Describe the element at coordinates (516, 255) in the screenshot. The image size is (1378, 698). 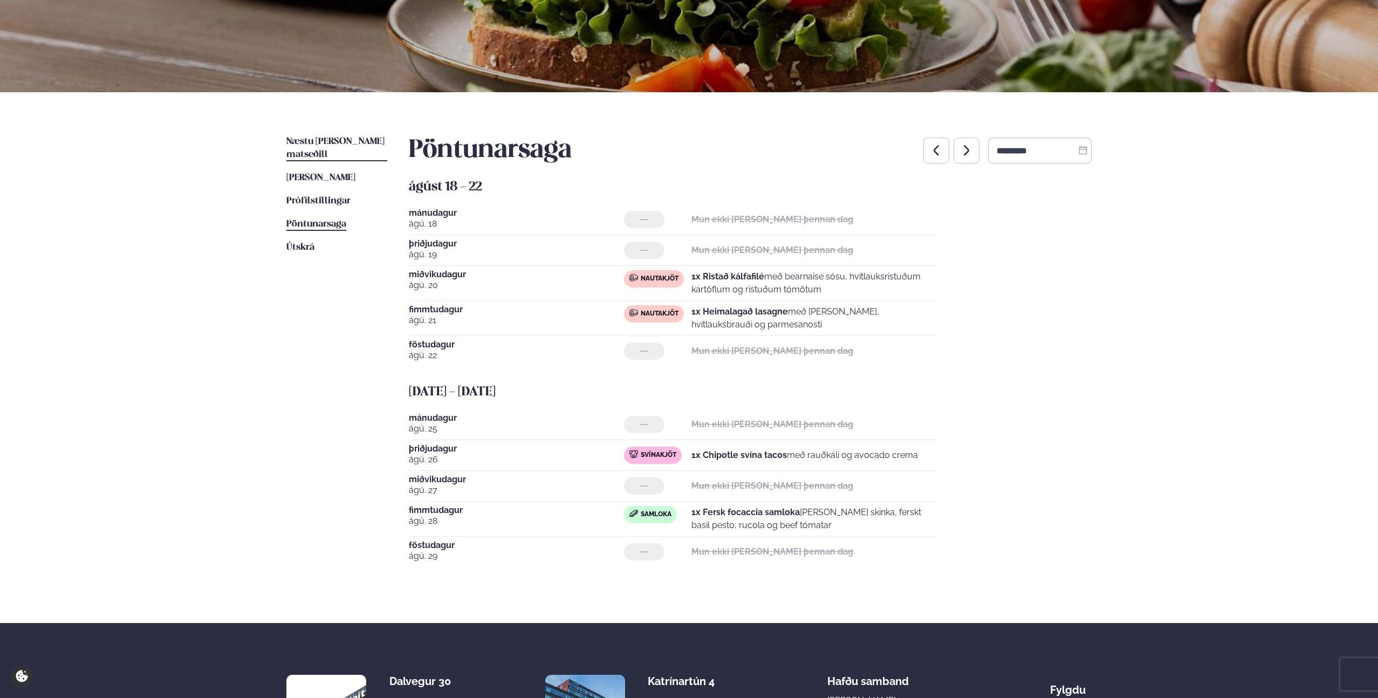
I see `span: ágú. 19` at that location.